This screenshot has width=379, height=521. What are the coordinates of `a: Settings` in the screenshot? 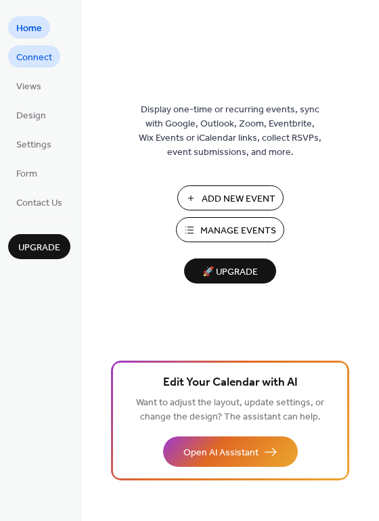 It's located at (34, 144).